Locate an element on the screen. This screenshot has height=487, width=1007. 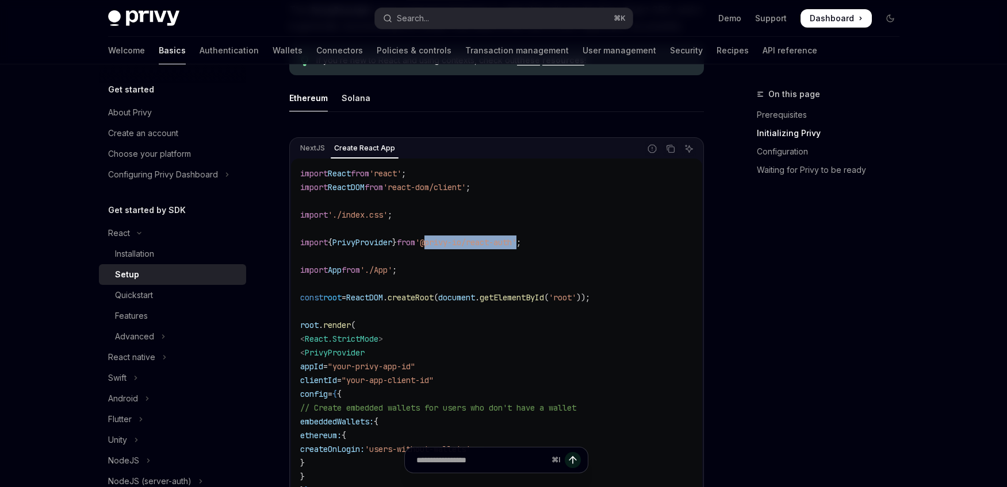
a: Policies & controls is located at coordinates (414, 51).